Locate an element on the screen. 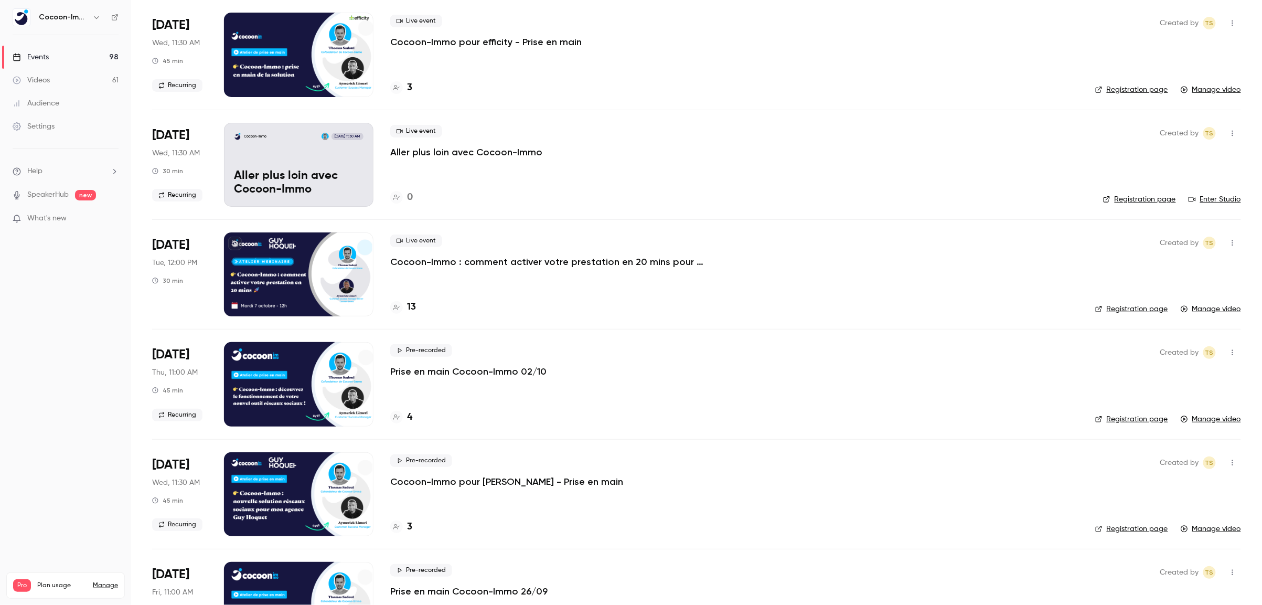 This screenshot has height=605, width=1262. h4: 3 is located at coordinates (410, 88).